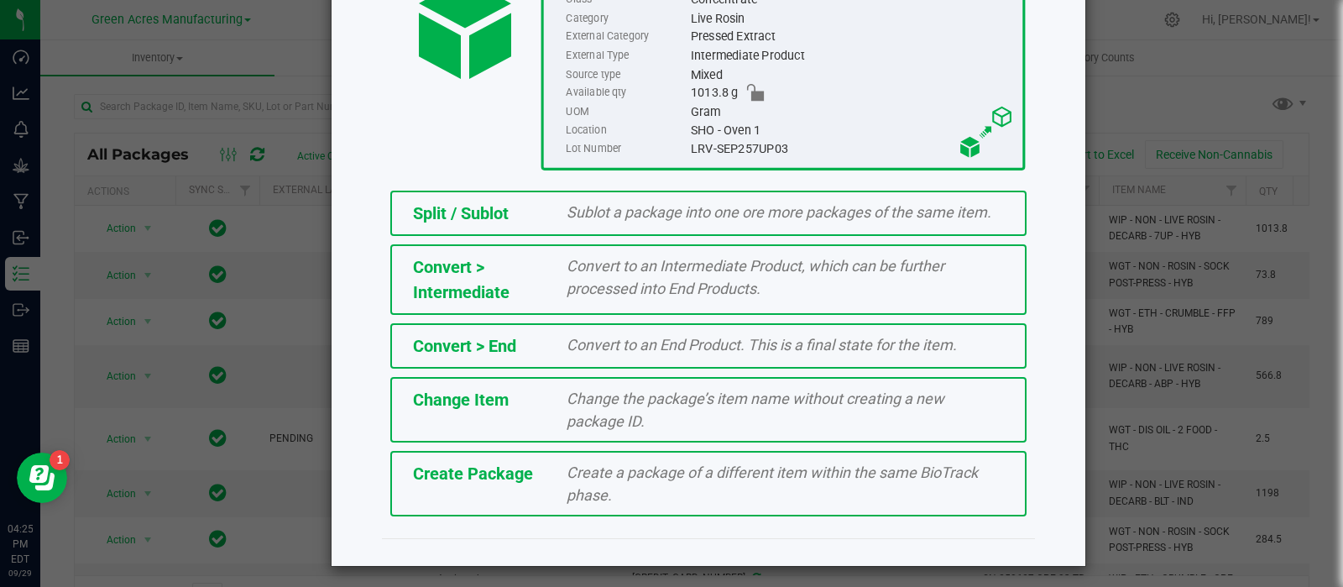 The height and width of the screenshot is (587, 1343). What do you see at coordinates (626, 37) in the screenshot?
I see `label: External Category` at bounding box center [626, 37].